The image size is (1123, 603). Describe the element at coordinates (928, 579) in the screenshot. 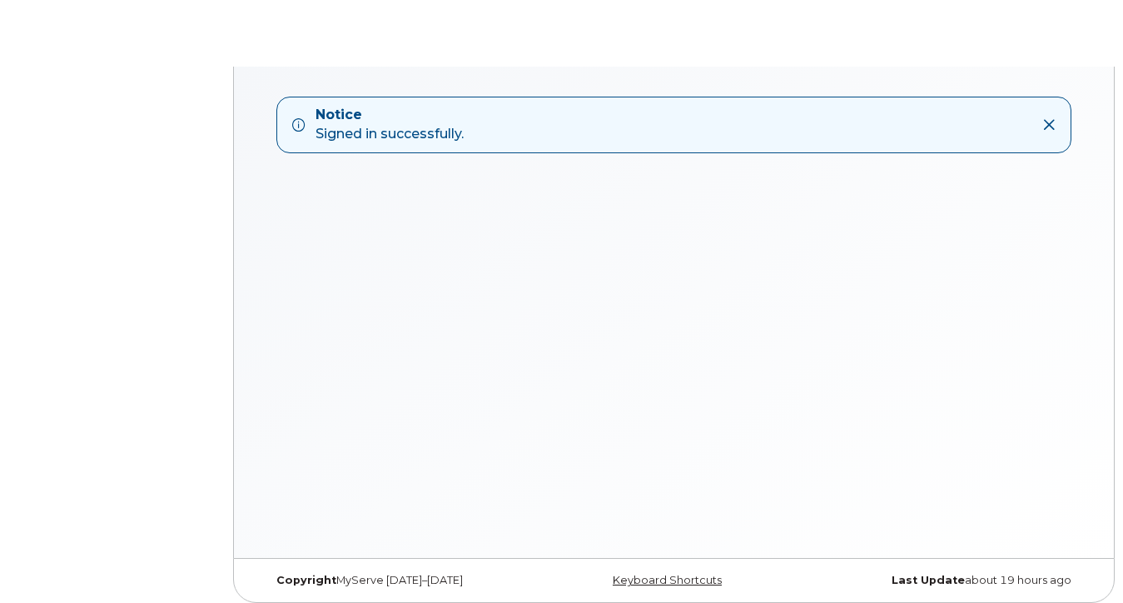

I see `strong: Last Update` at that location.